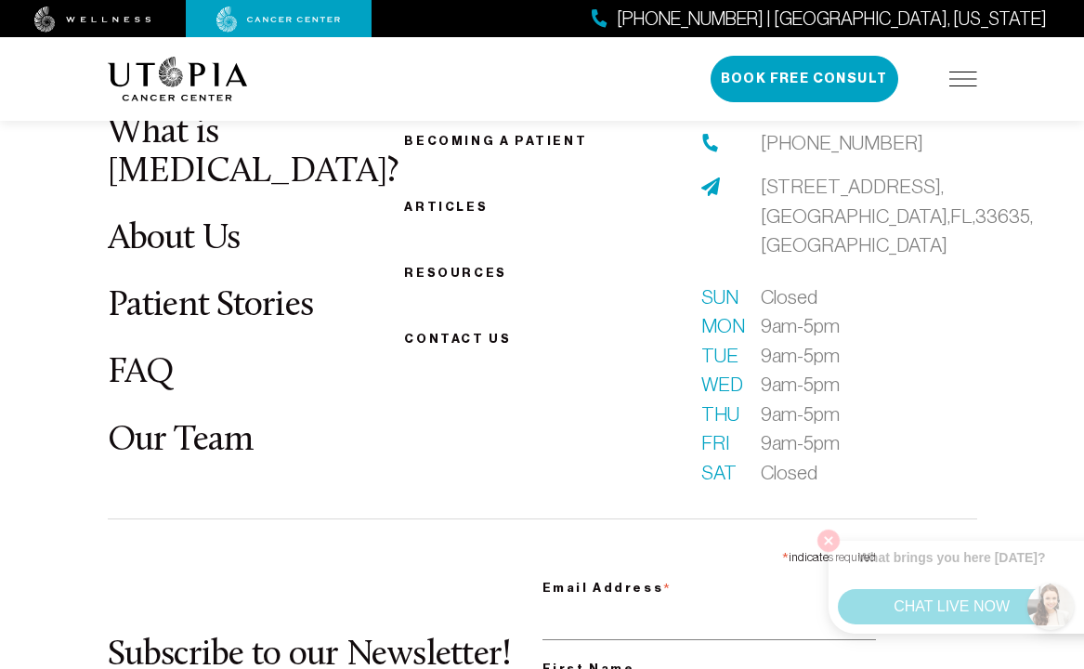 Image resolution: width=1084 pixels, height=669 pixels. Describe the element at coordinates (177, 79) in the screenshot. I see `img: logo` at that location.